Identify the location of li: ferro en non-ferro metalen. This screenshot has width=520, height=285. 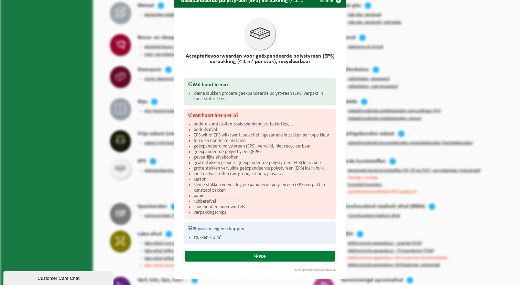
(263, 141).